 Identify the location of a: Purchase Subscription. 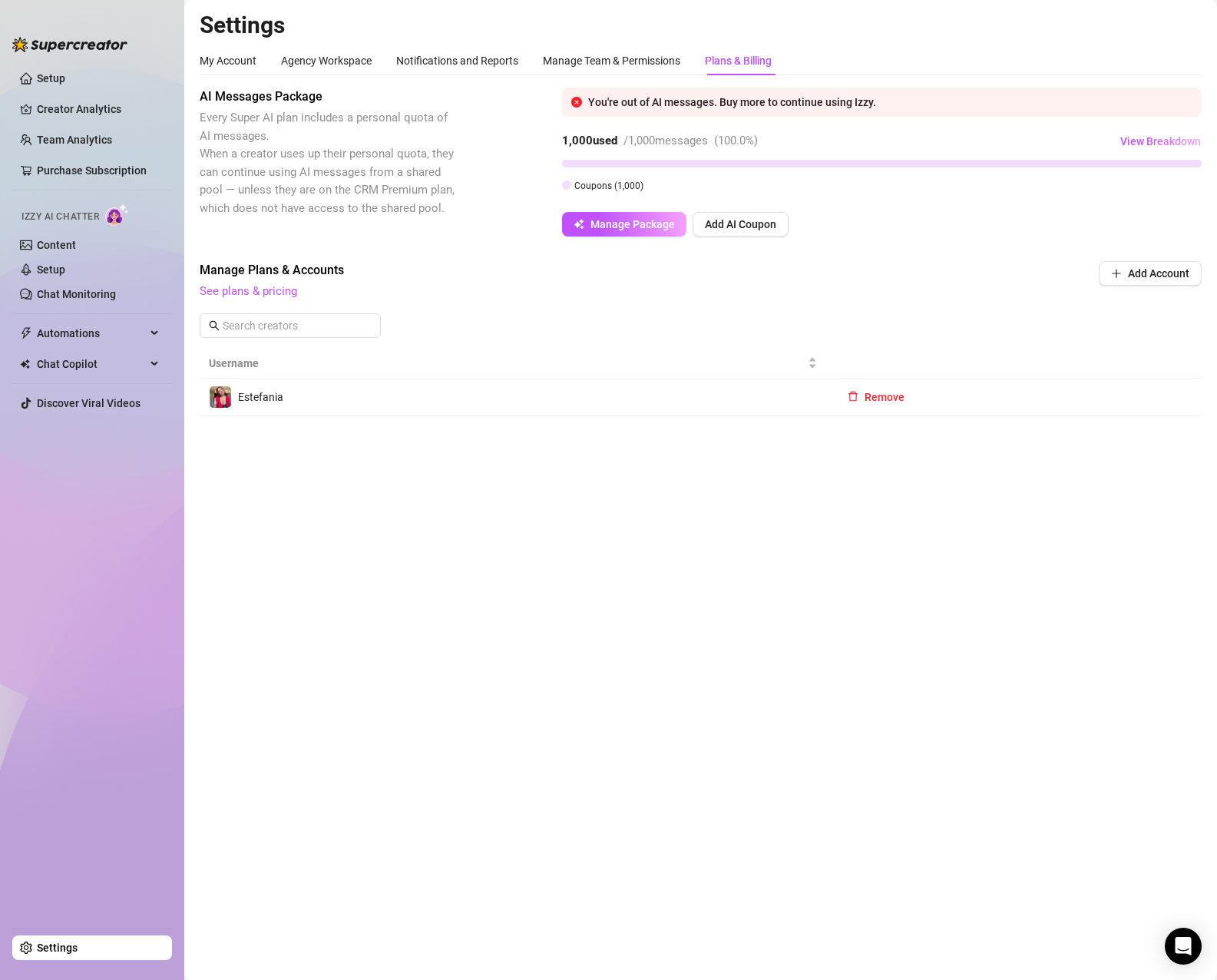
(91, 170).